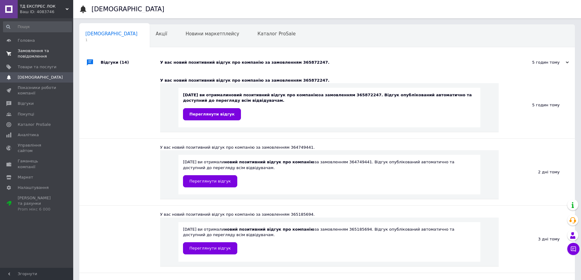  I want to click on div: Prom мікс 6 000, so click(37, 209).